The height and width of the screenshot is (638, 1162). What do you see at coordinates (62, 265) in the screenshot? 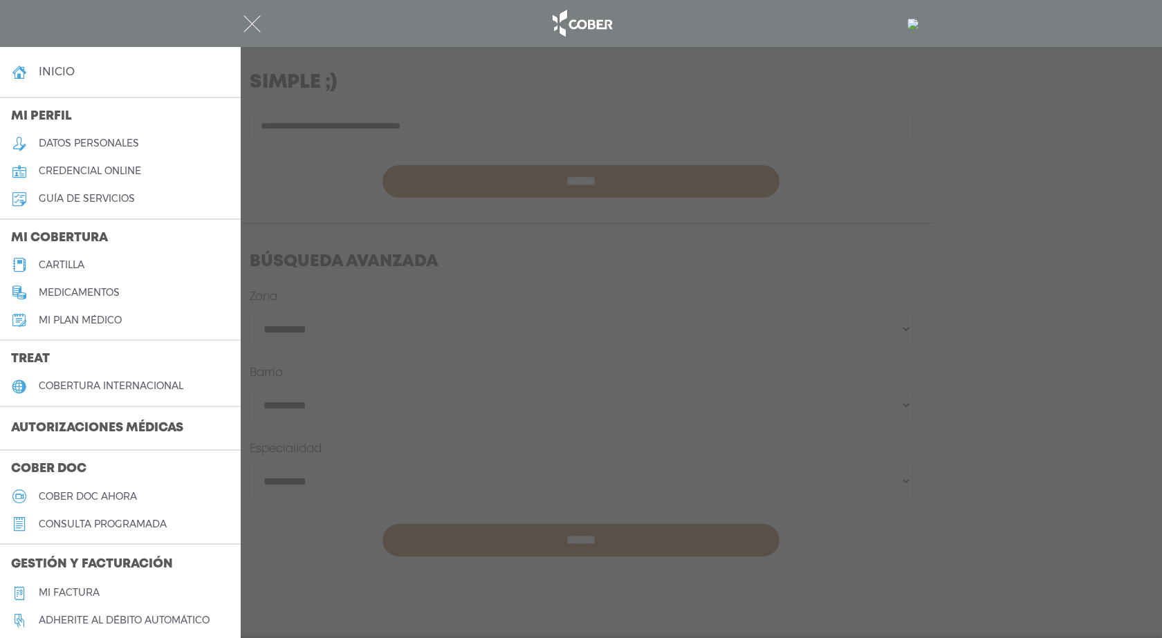
I see `h5: cartilla` at bounding box center [62, 265].